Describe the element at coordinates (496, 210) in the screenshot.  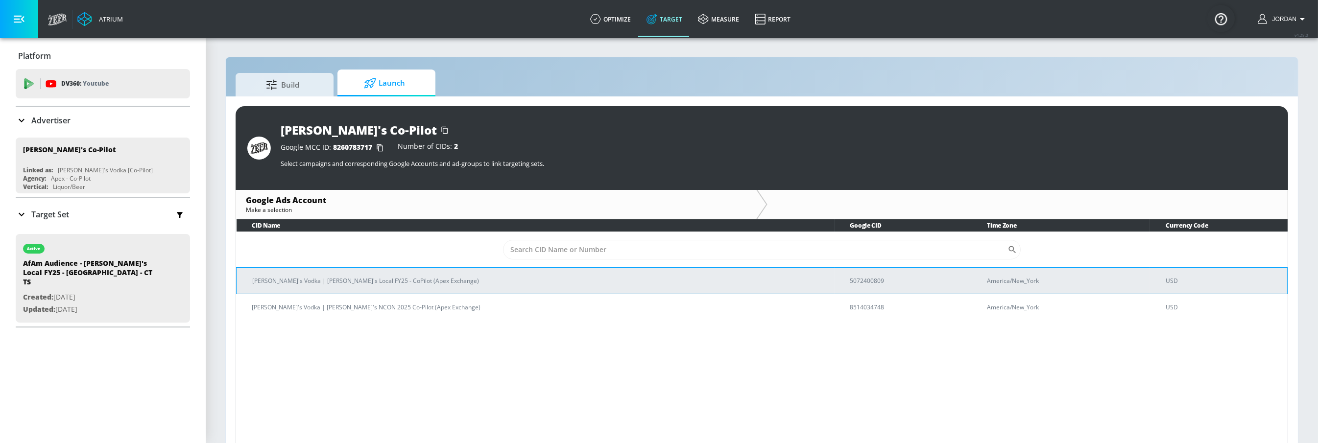
I see `div: Make a selection` at that location.